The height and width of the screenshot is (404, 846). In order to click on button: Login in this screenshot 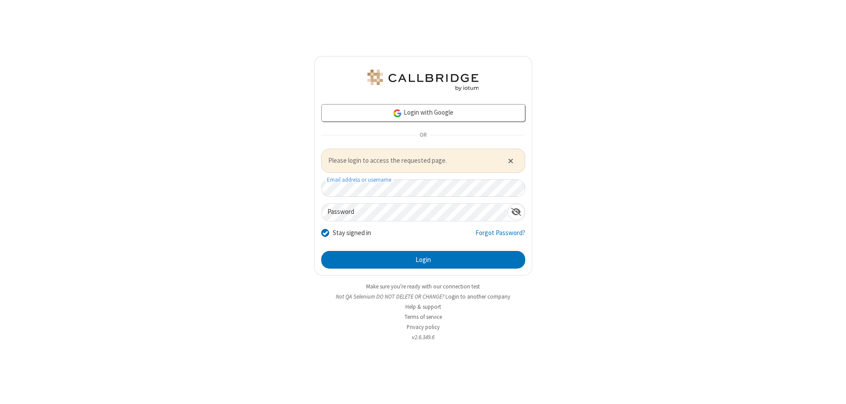, I will do `click(423, 260)`.